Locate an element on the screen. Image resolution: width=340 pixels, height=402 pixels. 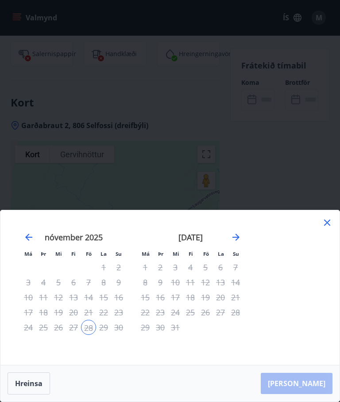
td: Not available. mánudagur, 22. desember 2025 is located at coordinates (145, 313).